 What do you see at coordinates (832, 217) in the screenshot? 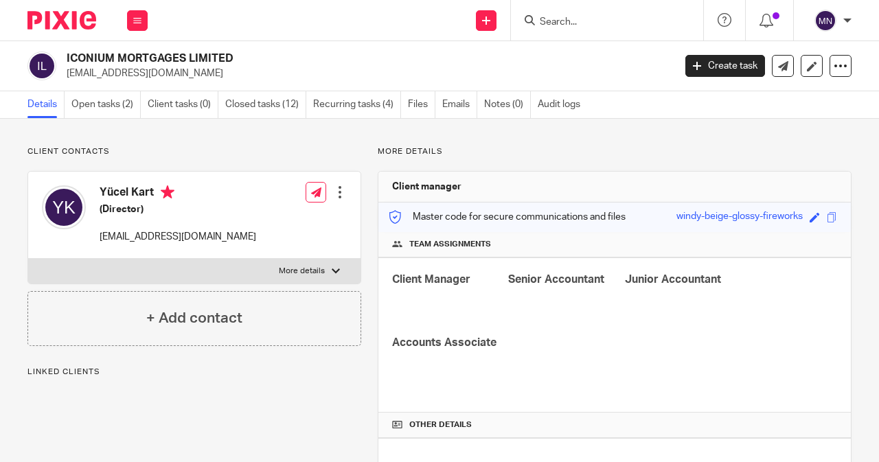
I see `span: Copy to clipboard` at bounding box center [832, 217].